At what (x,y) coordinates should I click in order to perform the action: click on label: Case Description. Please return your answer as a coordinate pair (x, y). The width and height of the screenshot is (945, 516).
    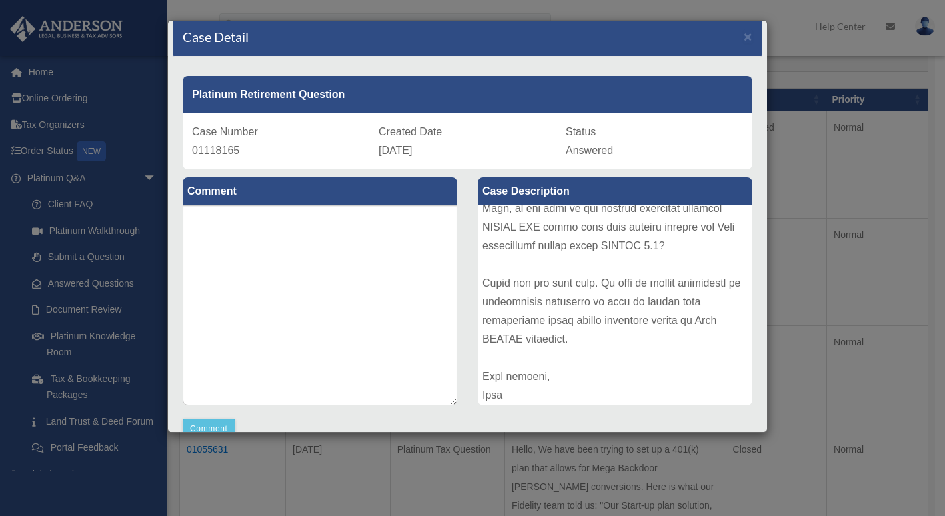
    Looking at the image, I should click on (615, 191).